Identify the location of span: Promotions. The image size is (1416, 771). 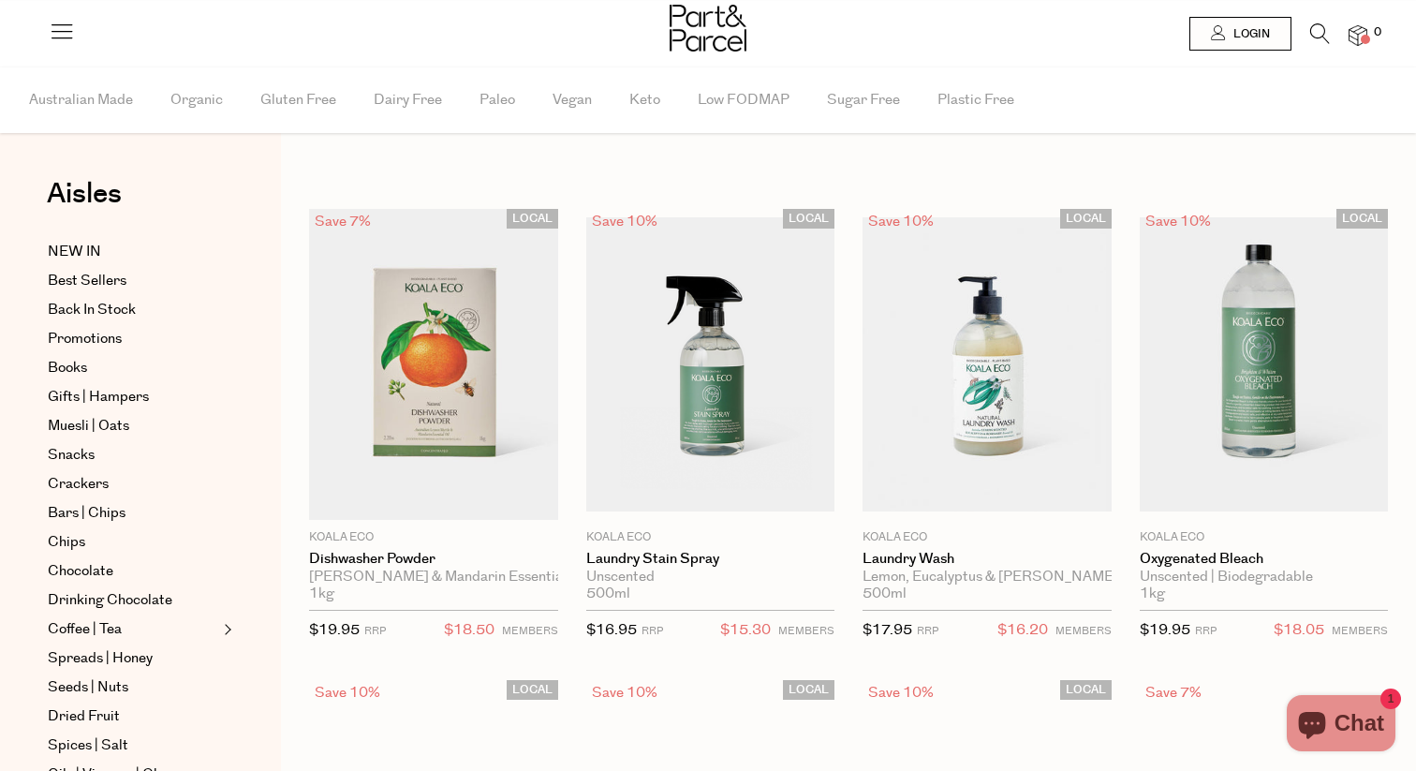
(84, 339).